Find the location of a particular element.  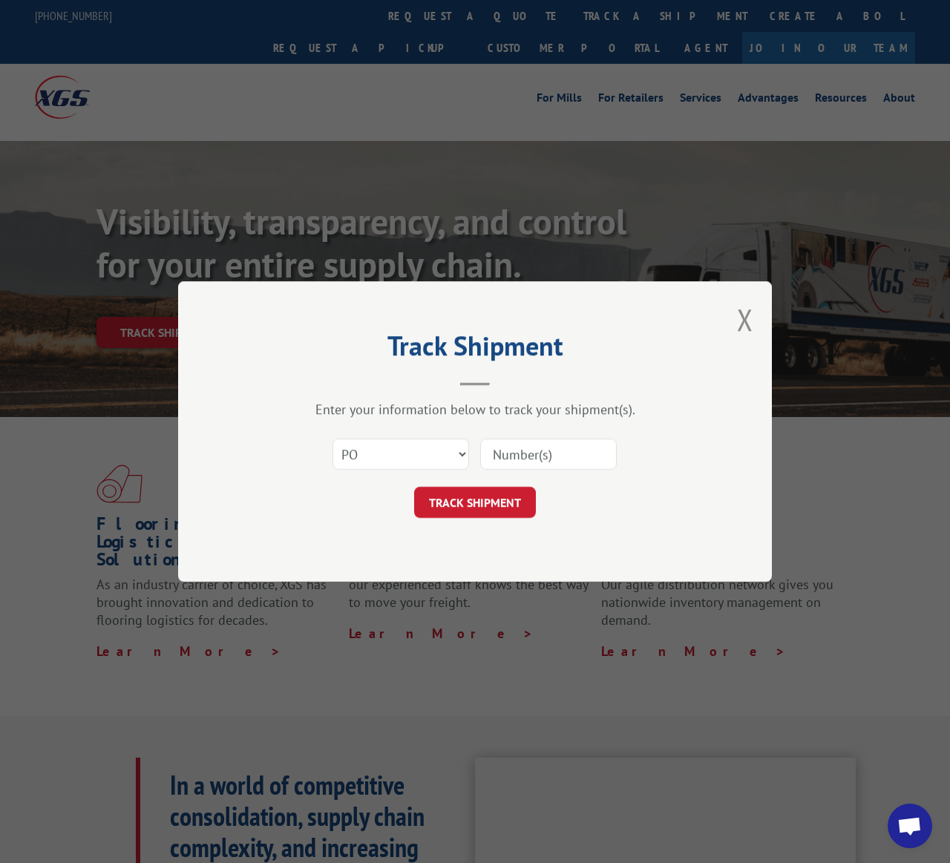

button: Close modal is located at coordinates (745, 319).